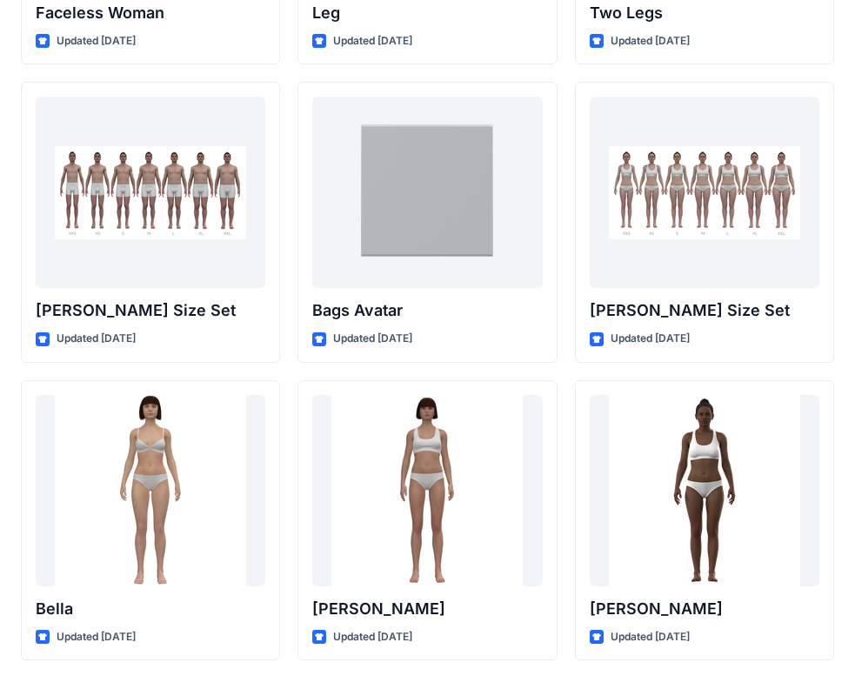 This screenshot has width=855, height=696. What do you see at coordinates (427, 310) in the screenshot?
I see `p: Bags Avatar` at bounding box center [427, 310].